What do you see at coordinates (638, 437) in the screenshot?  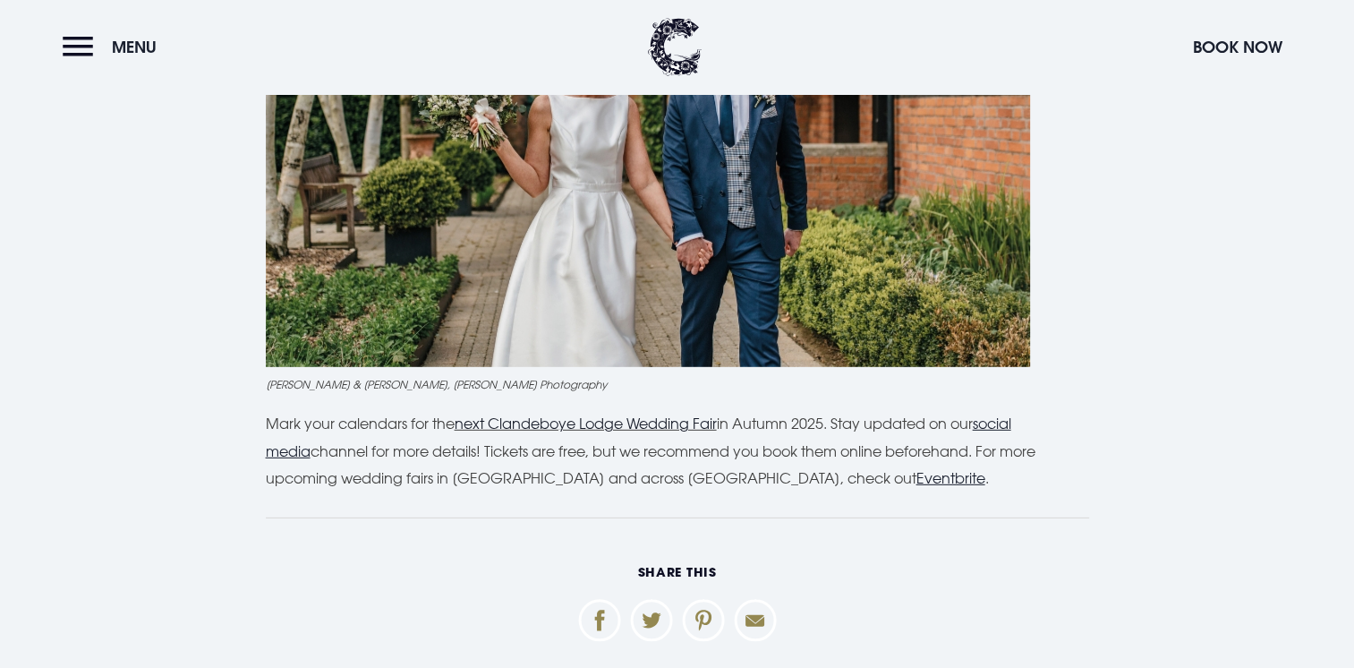 I see `a: social media` at bounding box center [638, 437].